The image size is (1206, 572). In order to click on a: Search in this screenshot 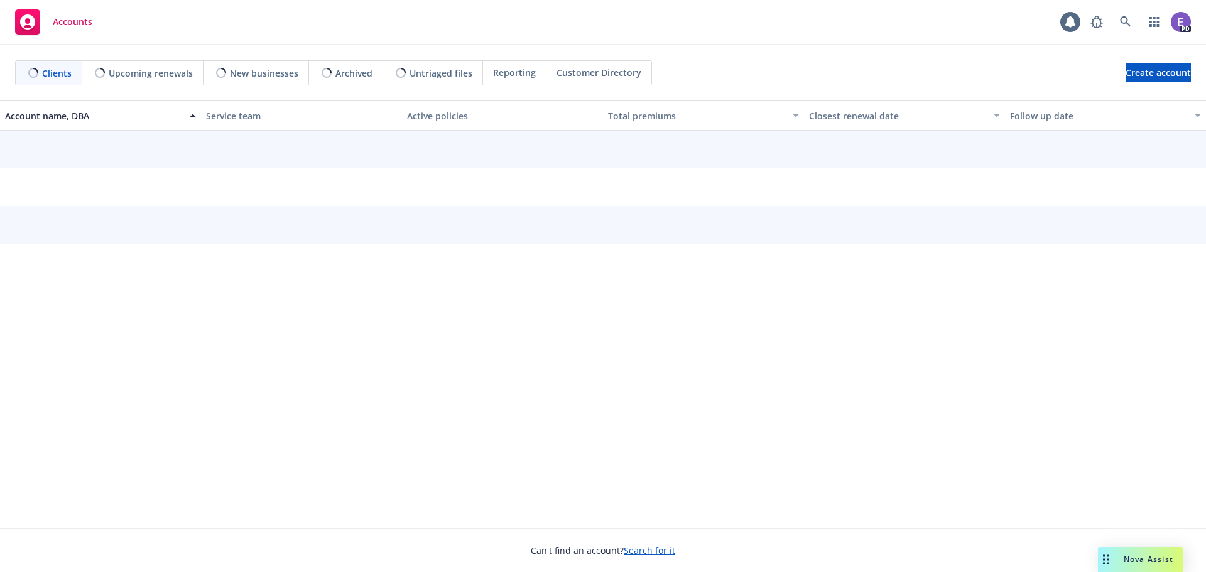, I will do `click(1126, 22)`.